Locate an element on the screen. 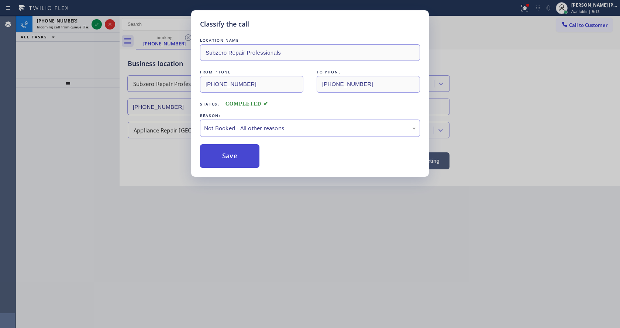 Image resolution: width=620 pixels, height=328 pixels. div: Not Booked - All other reasons is located at coordinates (310, 128).